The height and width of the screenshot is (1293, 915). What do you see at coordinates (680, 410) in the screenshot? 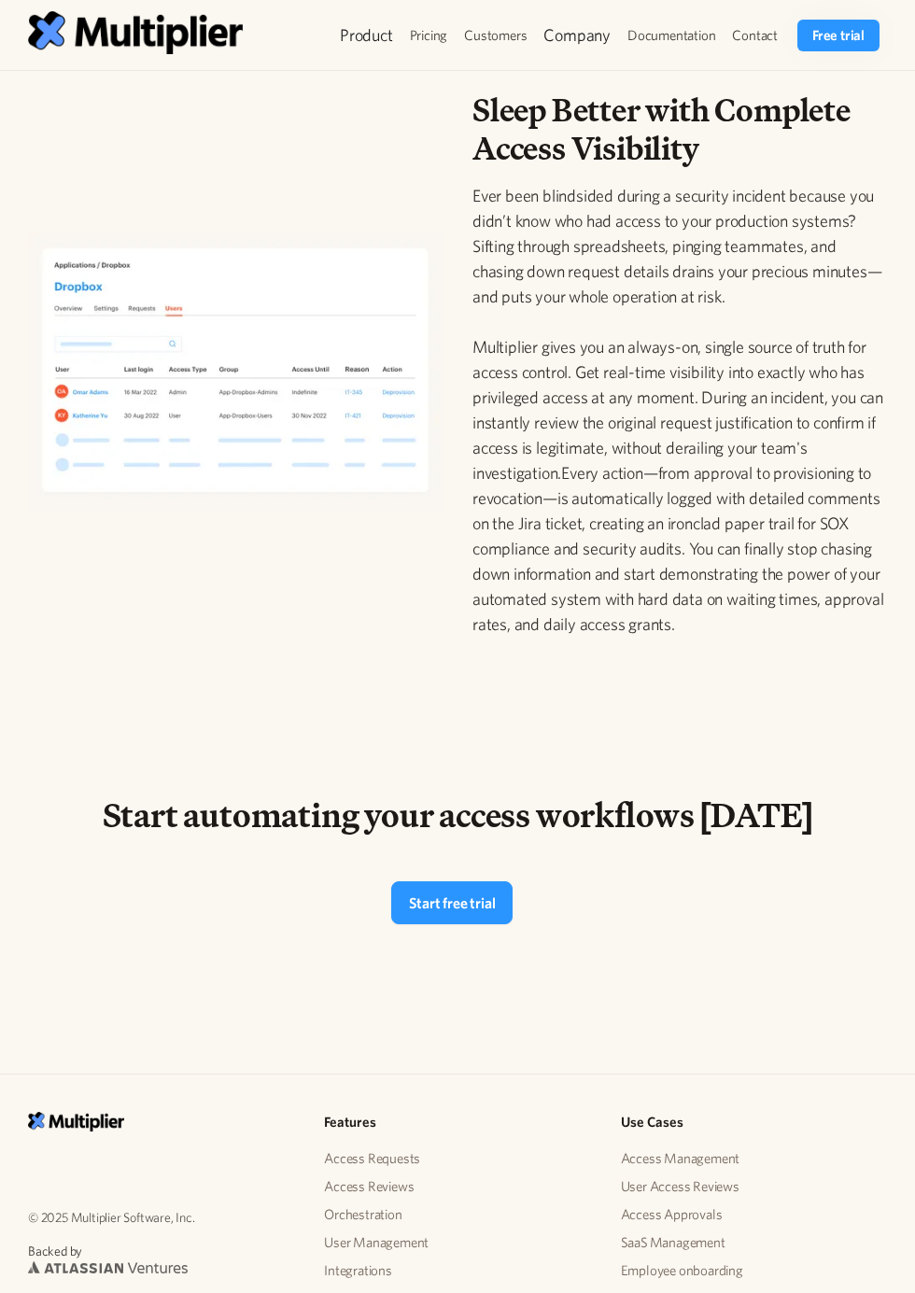
I see `p: Ever been blindsided during a security incident because you didn’t know who had access to your pr...` at bounding box center [680, 410].